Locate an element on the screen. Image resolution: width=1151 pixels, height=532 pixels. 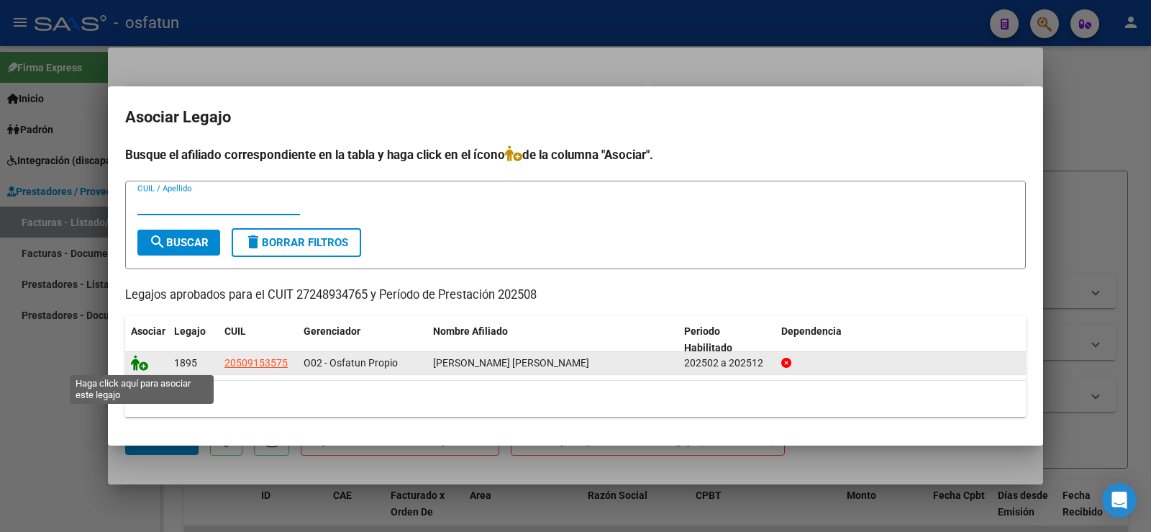
h2: Asociar Legajo is located at coordinates (576, 117).